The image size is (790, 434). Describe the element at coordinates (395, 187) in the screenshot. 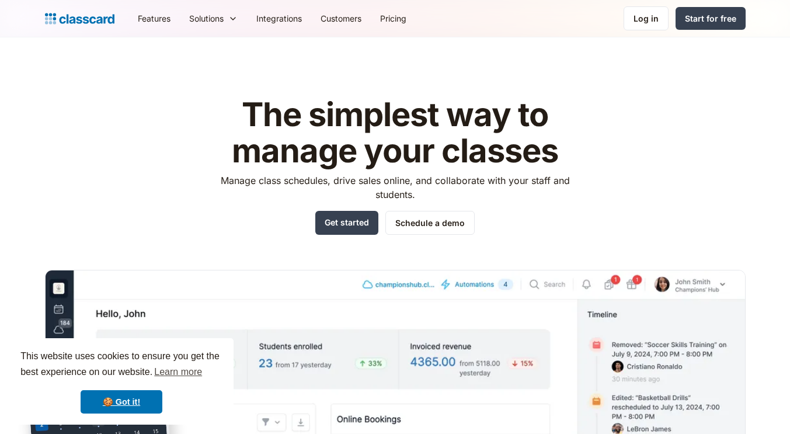

I see `p: Manage class schedules, drive sales online, and collaborate with your staff and students.` at that location.